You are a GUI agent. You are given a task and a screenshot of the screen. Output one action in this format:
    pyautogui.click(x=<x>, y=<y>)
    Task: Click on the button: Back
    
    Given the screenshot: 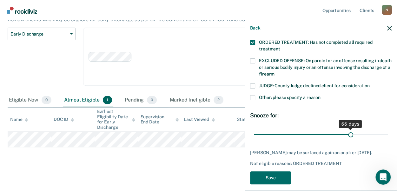 What is the action you would take?
    pyautogui.click(x=255, y=28)
    